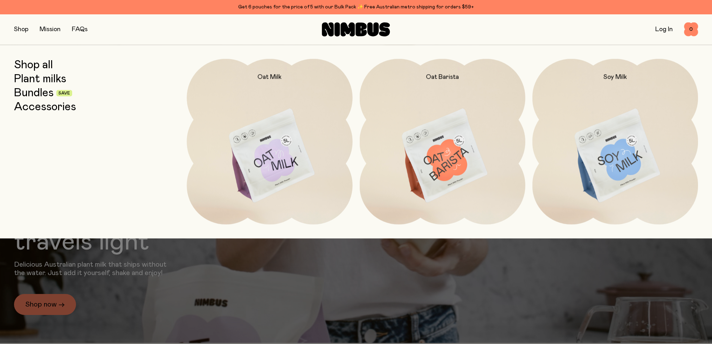 This screenshot has height=344, width=712. What do you see at coordinates (40, 79) in the screenshot?
I see `a: Plant milks` at bounding box center [40, 79].